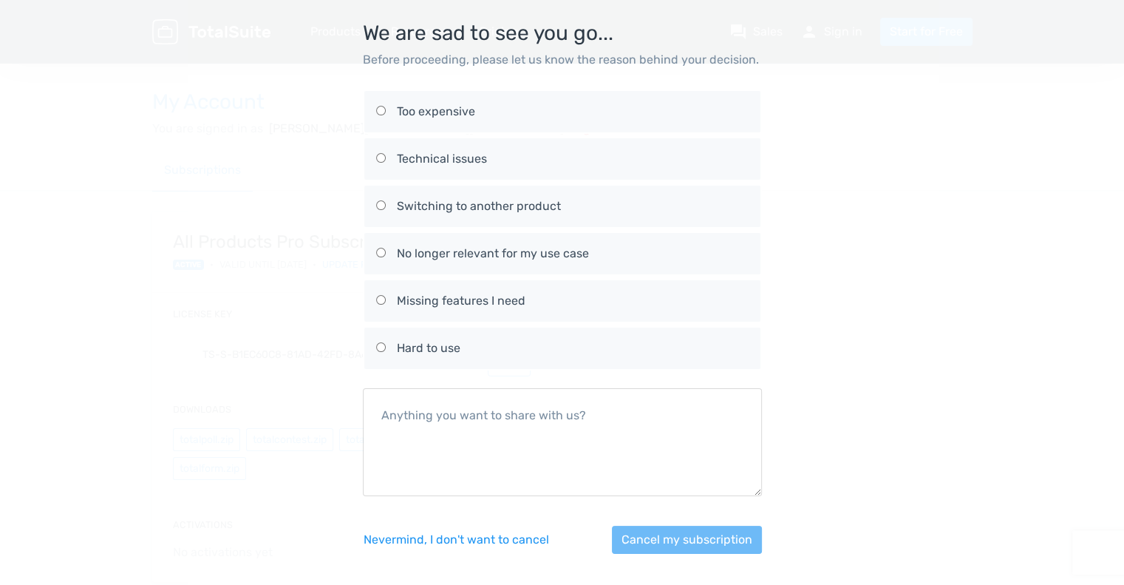  Describe the element at coordinates (573, 348) in the screenshot. I see `div: Hard to use` at that location.